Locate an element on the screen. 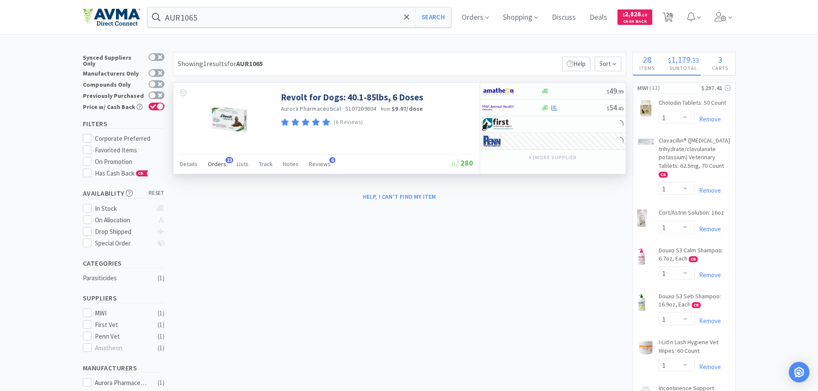 This screenshot has height=391, width=818. div: Synced Suppliers Only is located at coordinates (113, 60).